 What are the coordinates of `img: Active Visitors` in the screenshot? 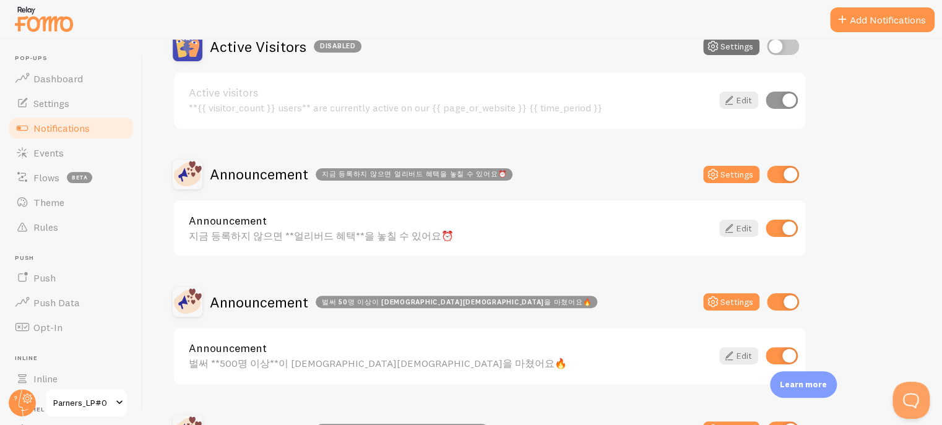 It's located at (188, 46).